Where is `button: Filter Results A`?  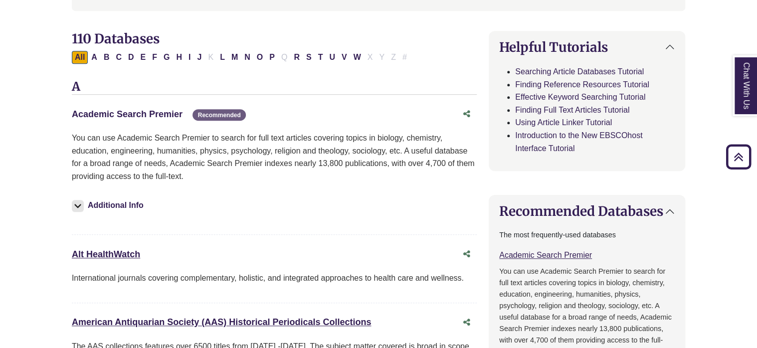 button: Filter Results A is located at coordinates (94, 57).